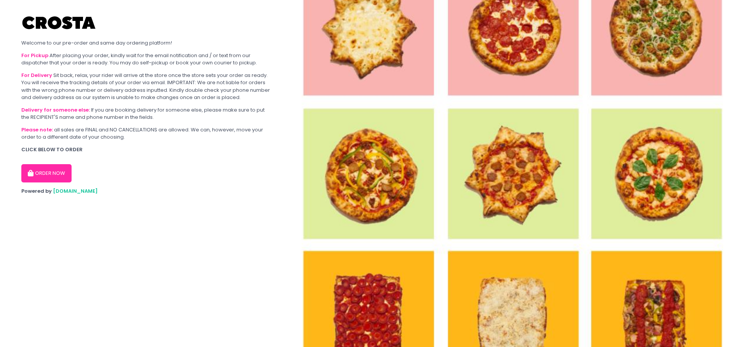  What do you see at coordinates (35, 55) in the screenshot?
I see `b: For Pickup` at bounding box center [35, 55].